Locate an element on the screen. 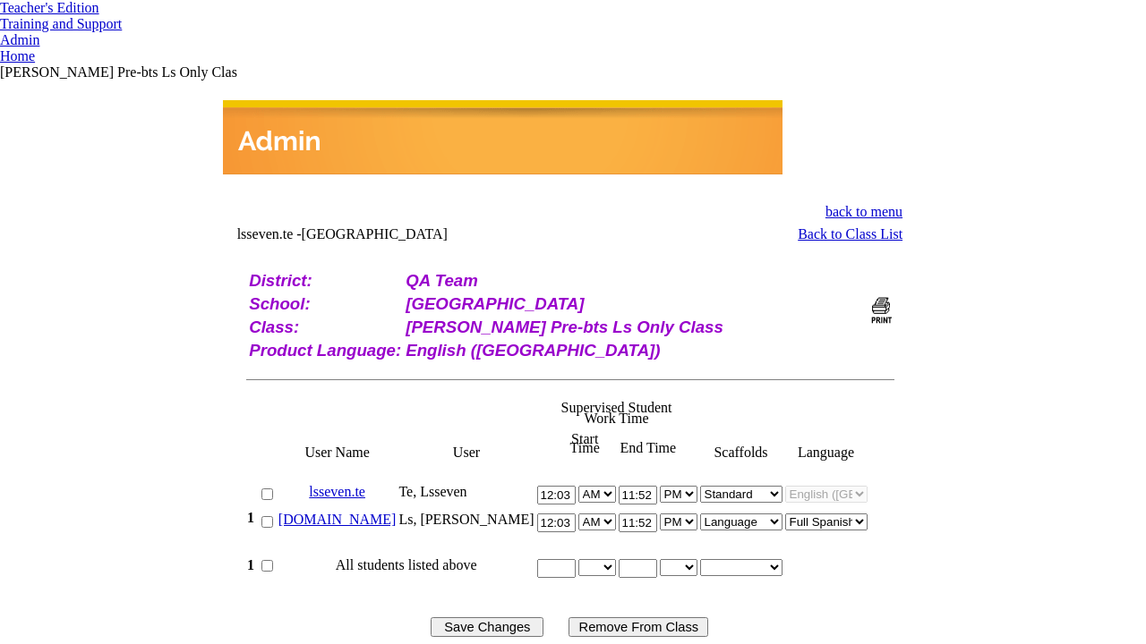 Image resolution: width=1146 pixels, height=644 pixels. td: Start Time is located at coordinates (584, 444).